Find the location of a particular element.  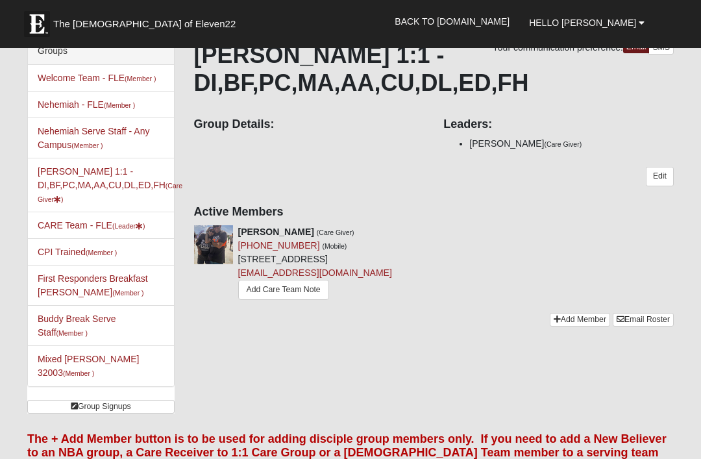

h4: Group Details: is located at coordinates (309, 125).